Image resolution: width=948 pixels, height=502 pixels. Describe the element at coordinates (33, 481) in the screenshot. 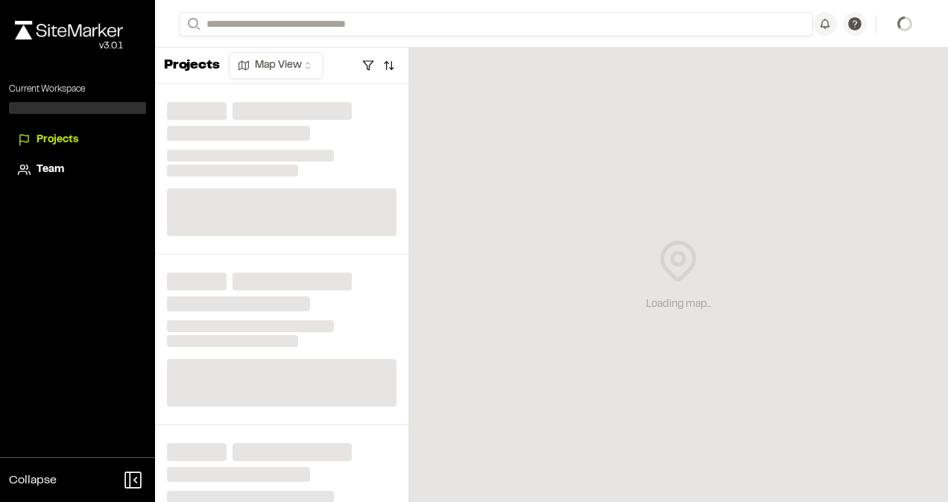

I see `span: Collapse` at that location.